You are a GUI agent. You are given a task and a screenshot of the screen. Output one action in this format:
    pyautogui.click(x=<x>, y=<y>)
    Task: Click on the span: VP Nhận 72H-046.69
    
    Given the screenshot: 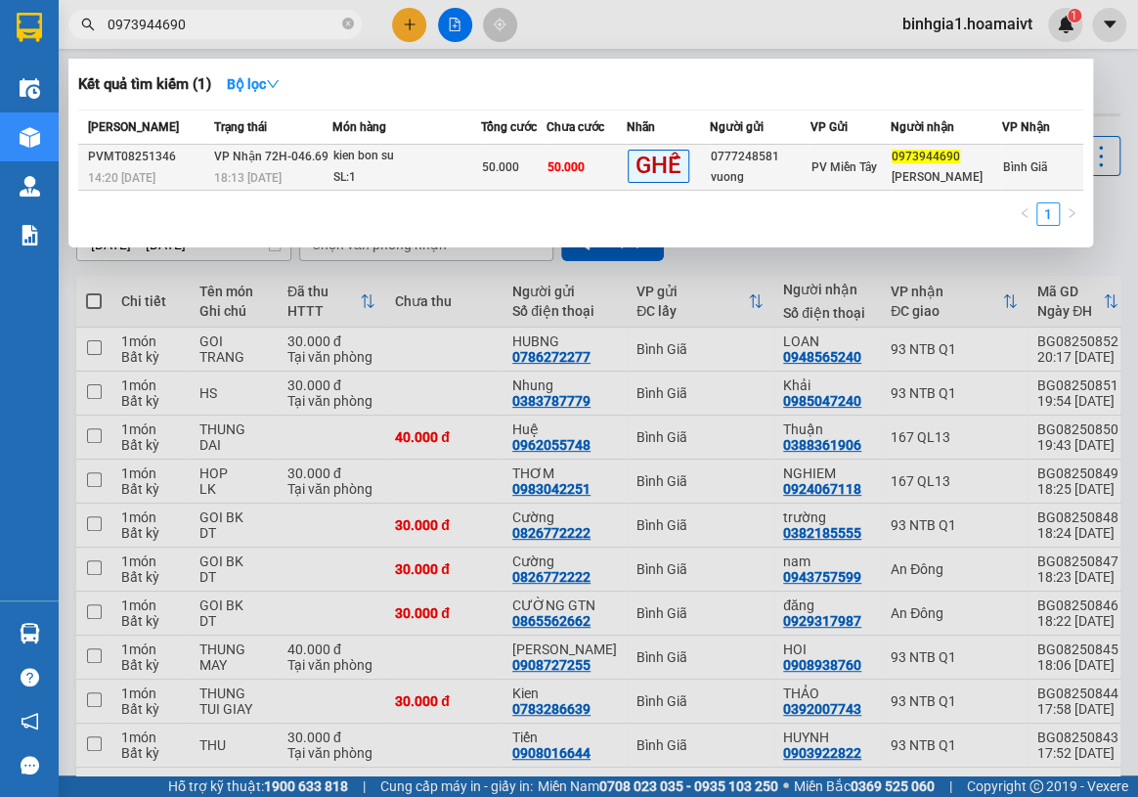 What is the action you would take?
    pyautogui.click(x=271, y=156)
    